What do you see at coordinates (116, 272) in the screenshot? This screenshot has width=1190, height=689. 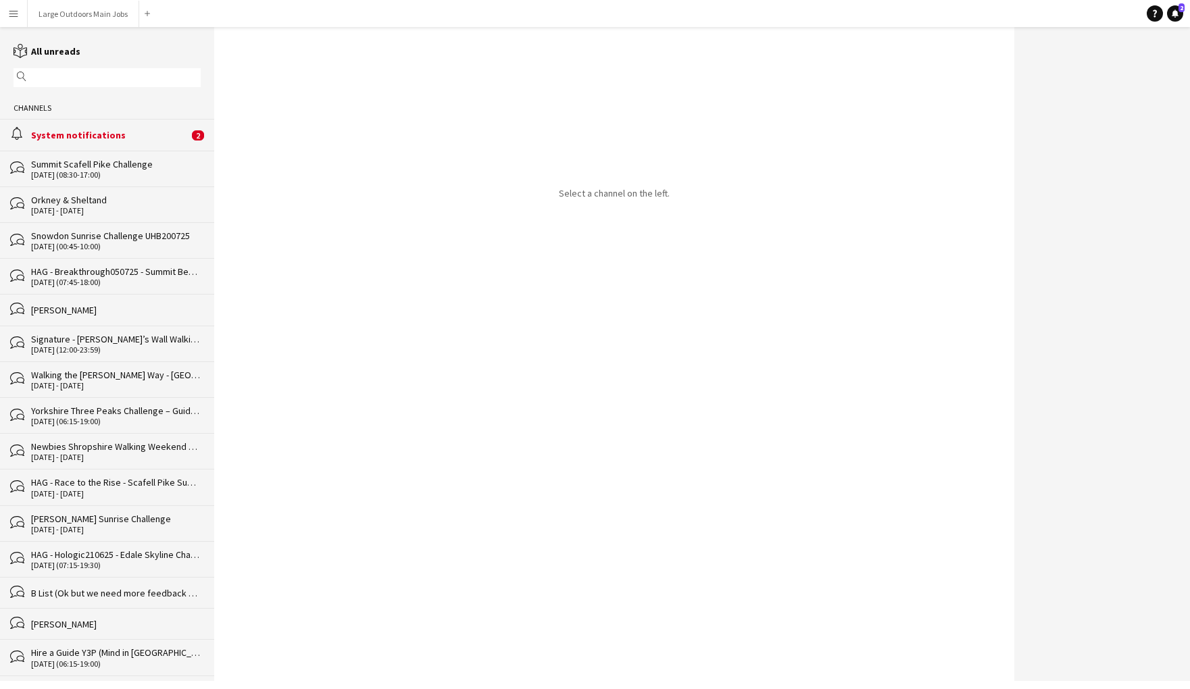 I see `div: HAG - Breakthrough050725 - Summit Ben Nevis Challenge` at bounding box center [116, 272].